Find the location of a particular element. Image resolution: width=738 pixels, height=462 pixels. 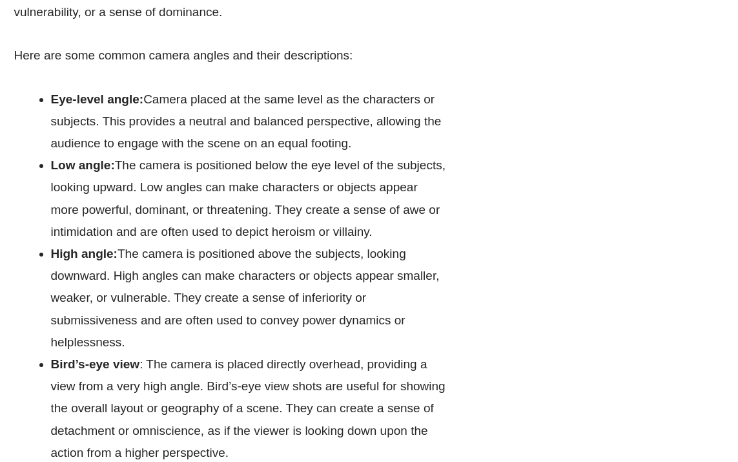

strong: Low angle: is located at coordinates (83, 165).